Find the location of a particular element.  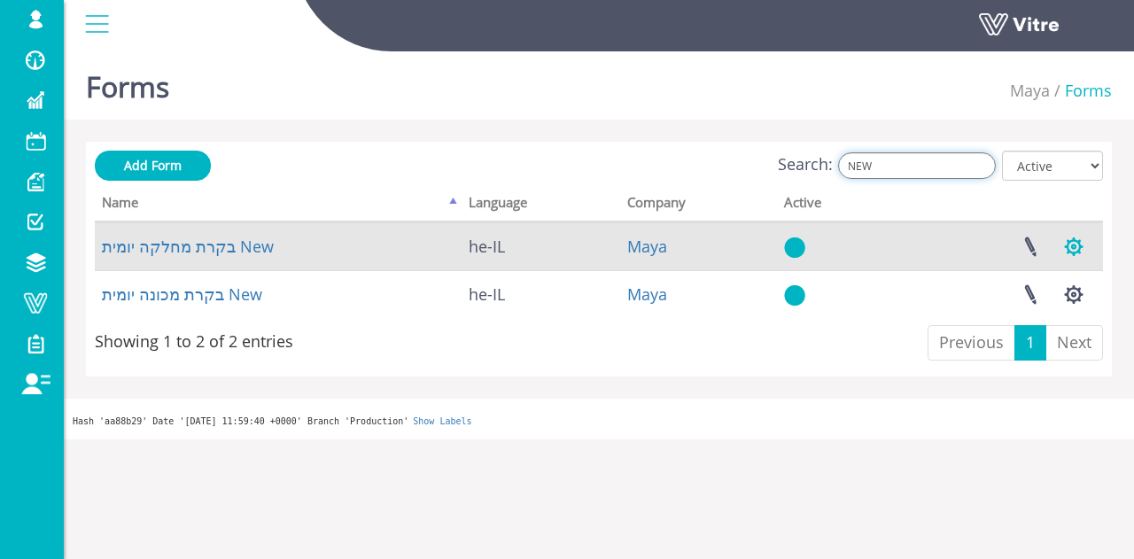

th: Company is located at coordinates (698, 206).